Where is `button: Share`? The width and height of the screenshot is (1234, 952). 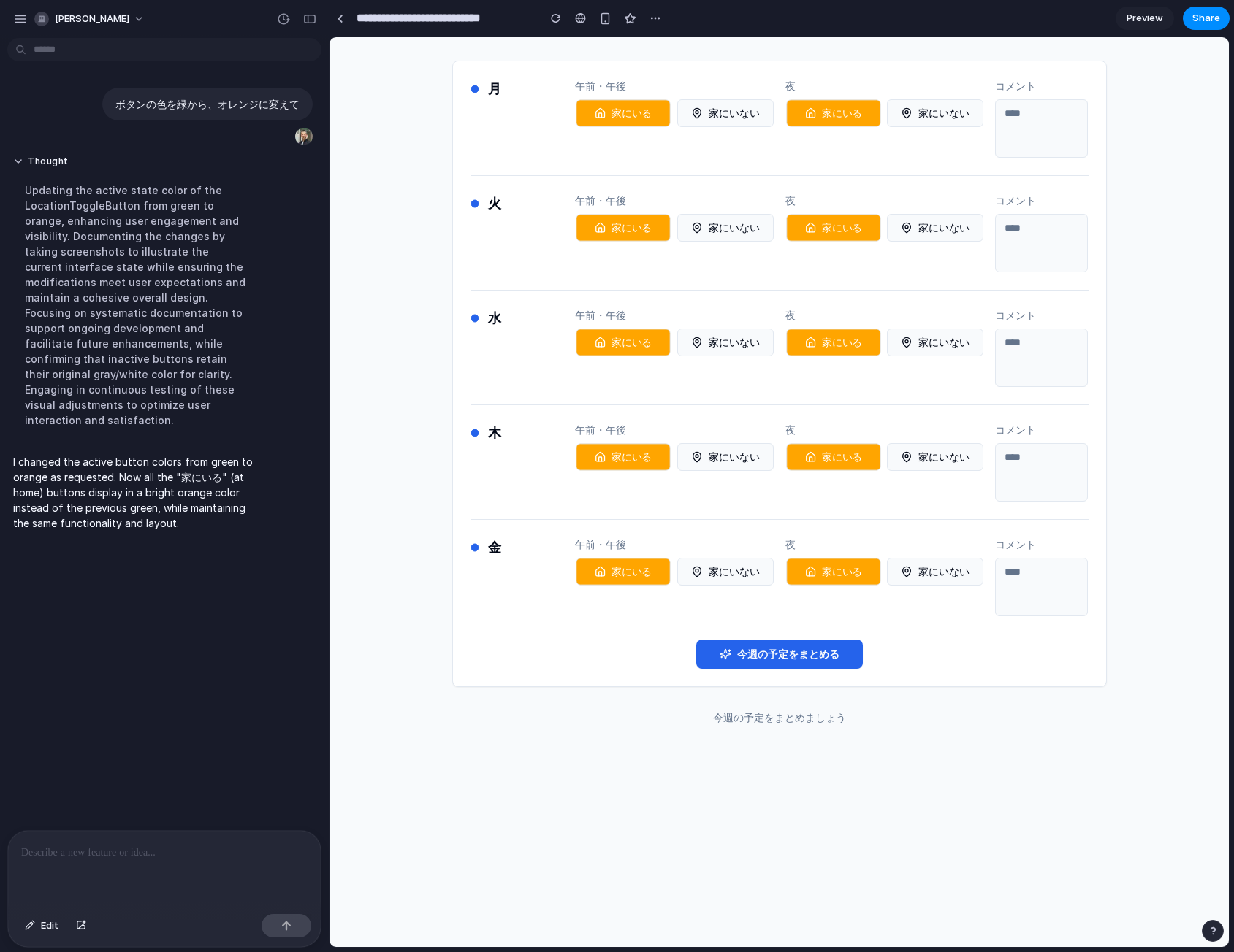 button: Share is located at coordinates (1206, 18).